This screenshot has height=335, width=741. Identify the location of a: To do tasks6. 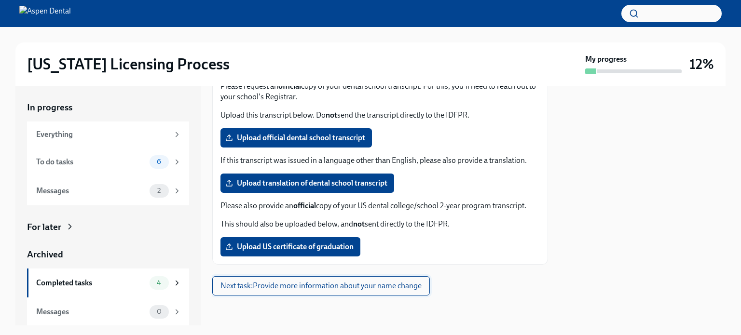
(108, 162).